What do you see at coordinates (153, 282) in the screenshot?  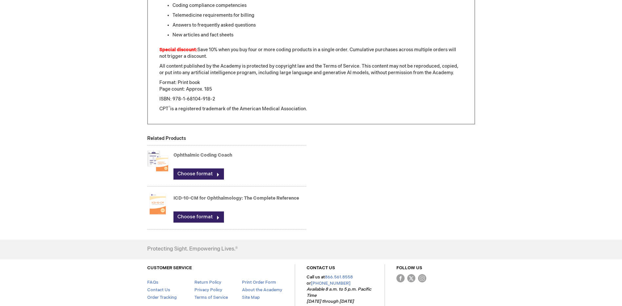 I see `a: FAQs` at bounding box center [153, 282].